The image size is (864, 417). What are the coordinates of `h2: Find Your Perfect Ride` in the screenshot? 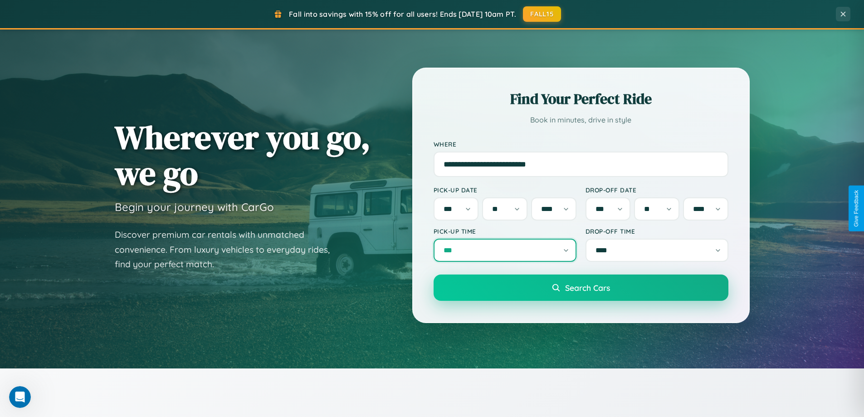 It's located at (581, 99).